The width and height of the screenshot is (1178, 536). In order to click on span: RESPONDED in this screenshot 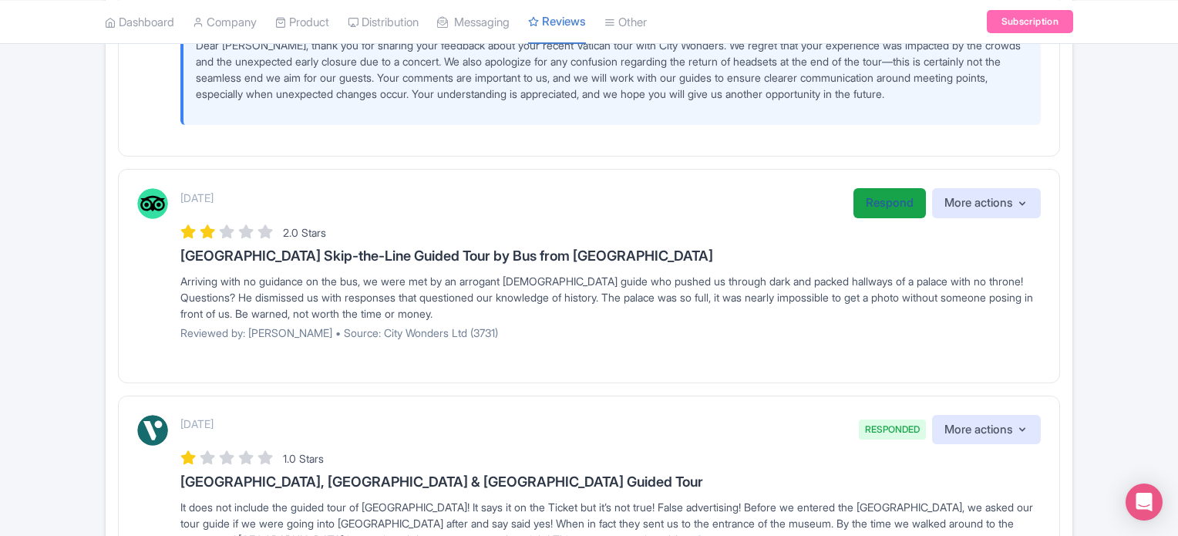, I will do `click(892, 430)`.